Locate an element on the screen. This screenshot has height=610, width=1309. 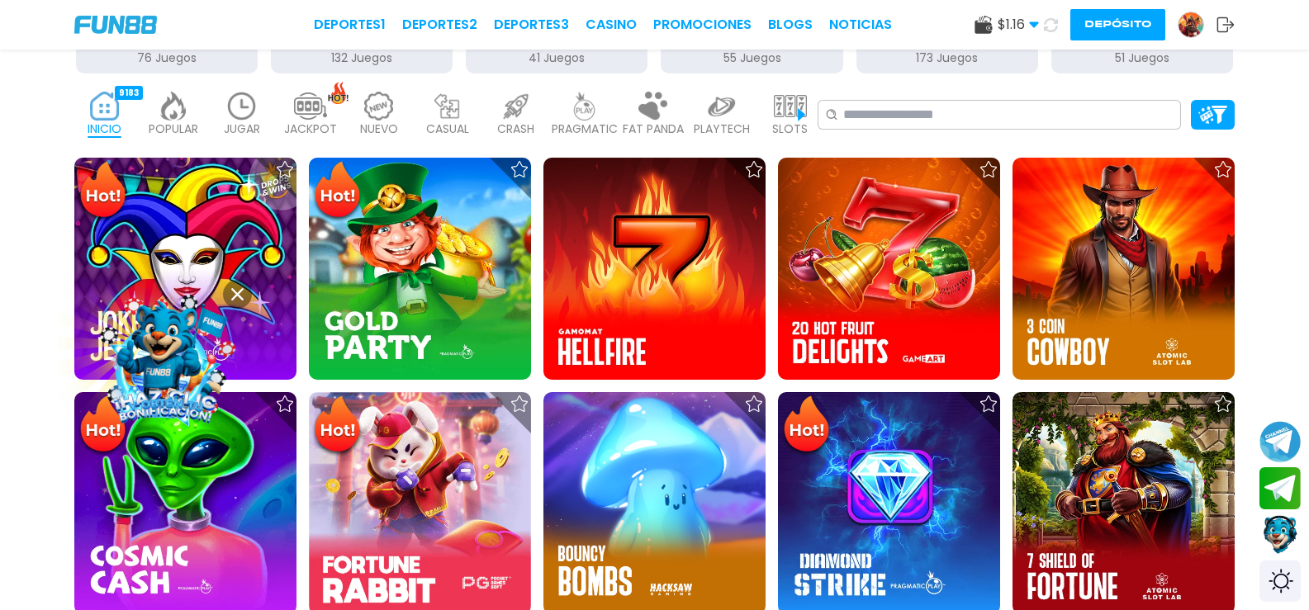
img: playtech_light.webp is located at coordinates (722, 106).